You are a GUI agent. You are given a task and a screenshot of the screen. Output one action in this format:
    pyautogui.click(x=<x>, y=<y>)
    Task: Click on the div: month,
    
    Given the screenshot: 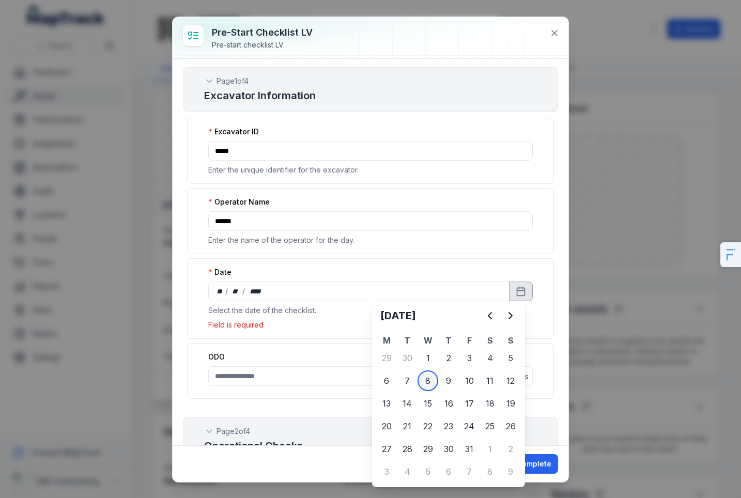 What is the action you would take?
    pyautogui.click(x=236, y=291)
    